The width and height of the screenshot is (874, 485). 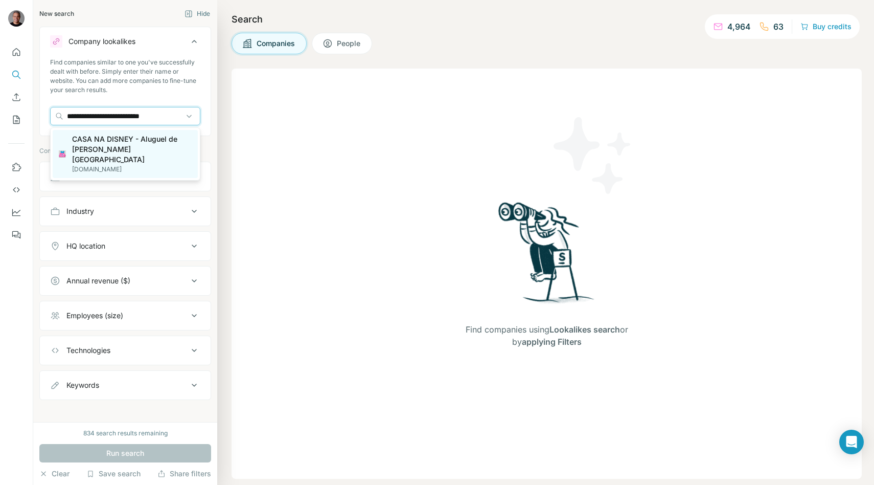 I want to click on img: Surfe Illustration - Woman searching with binoculars, so click(x=547, y=256).